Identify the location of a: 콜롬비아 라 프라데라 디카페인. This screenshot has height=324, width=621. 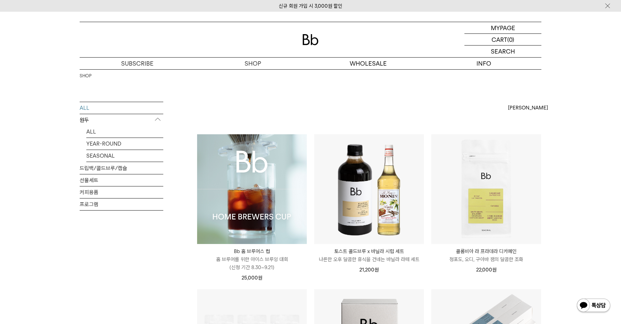
(486, 189).